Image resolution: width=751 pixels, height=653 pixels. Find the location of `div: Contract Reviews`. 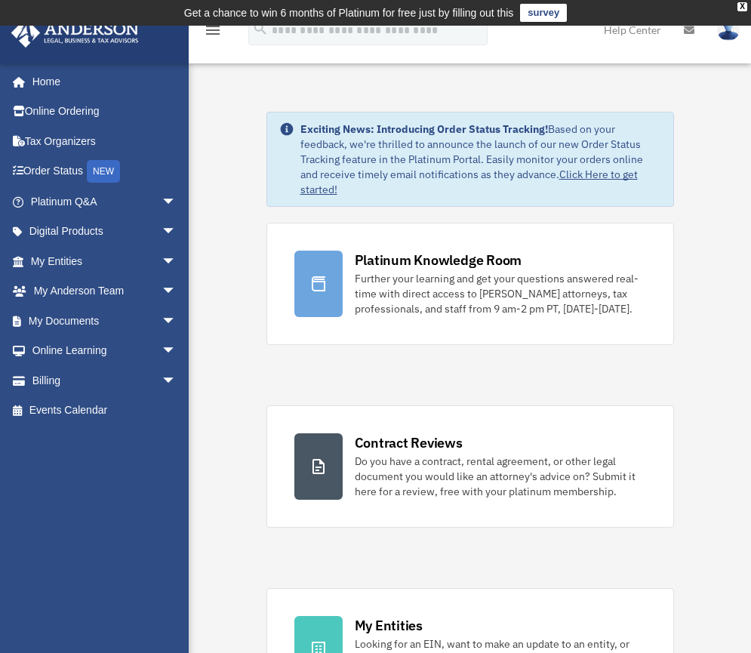

div: Contract Reviews is located at coordinates (409, 442).